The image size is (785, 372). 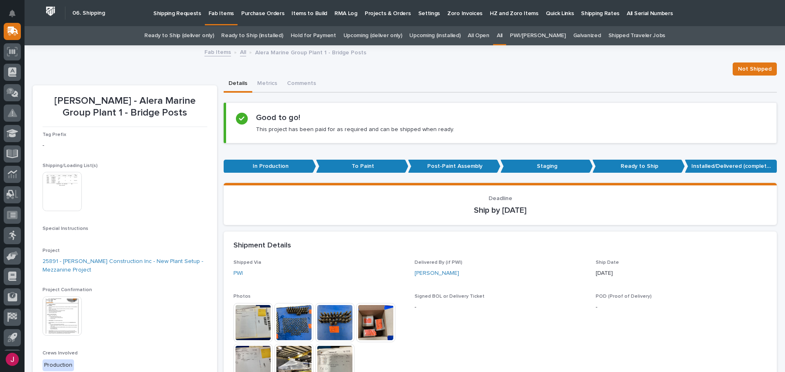 What do you see at coordinates (311, 52) in the screenshot?
I see `p: Alera Marine Group Plant 1 - Bridge Posts` at bounding box center [311, 52].